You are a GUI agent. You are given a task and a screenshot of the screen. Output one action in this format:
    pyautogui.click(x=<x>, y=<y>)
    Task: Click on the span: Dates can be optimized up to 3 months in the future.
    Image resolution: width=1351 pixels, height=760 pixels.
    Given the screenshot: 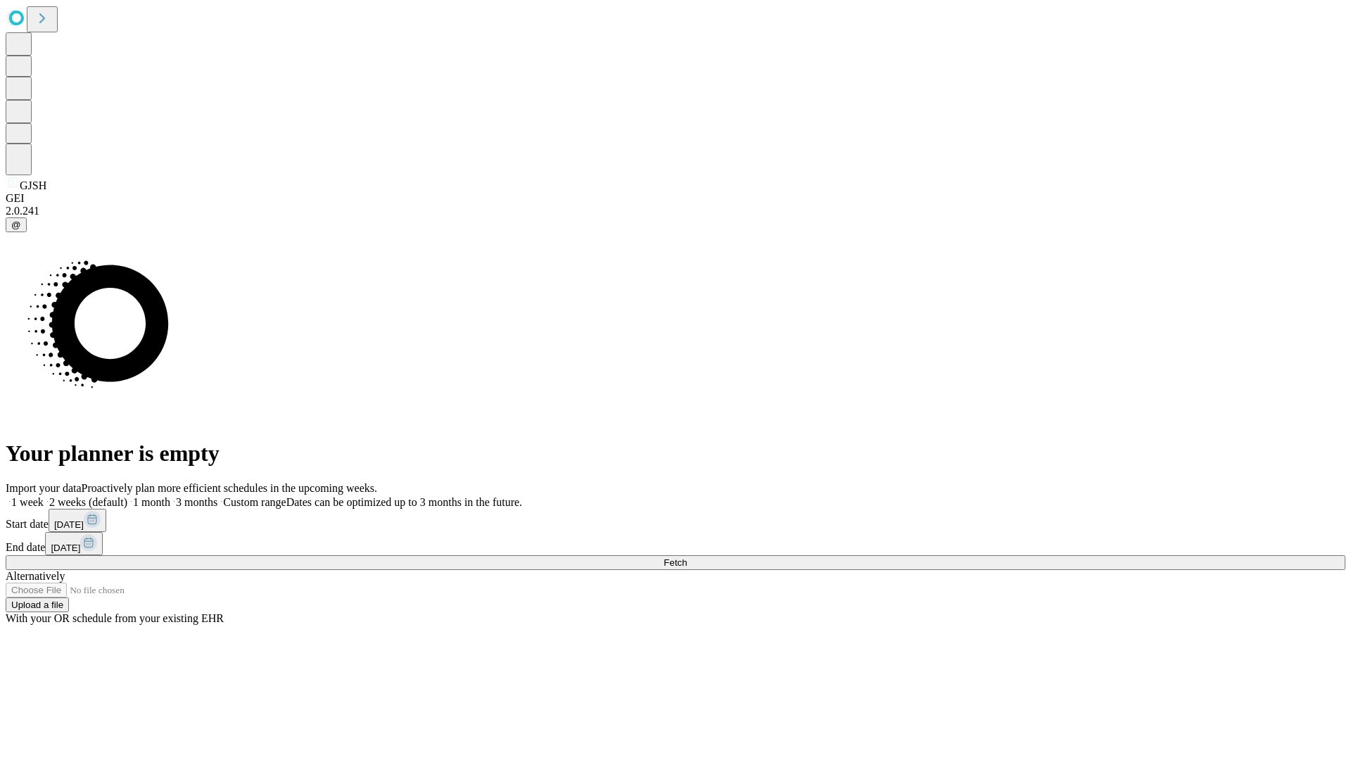 What is the action you would take?
    pyautogui.click(x=404, y=502)
    